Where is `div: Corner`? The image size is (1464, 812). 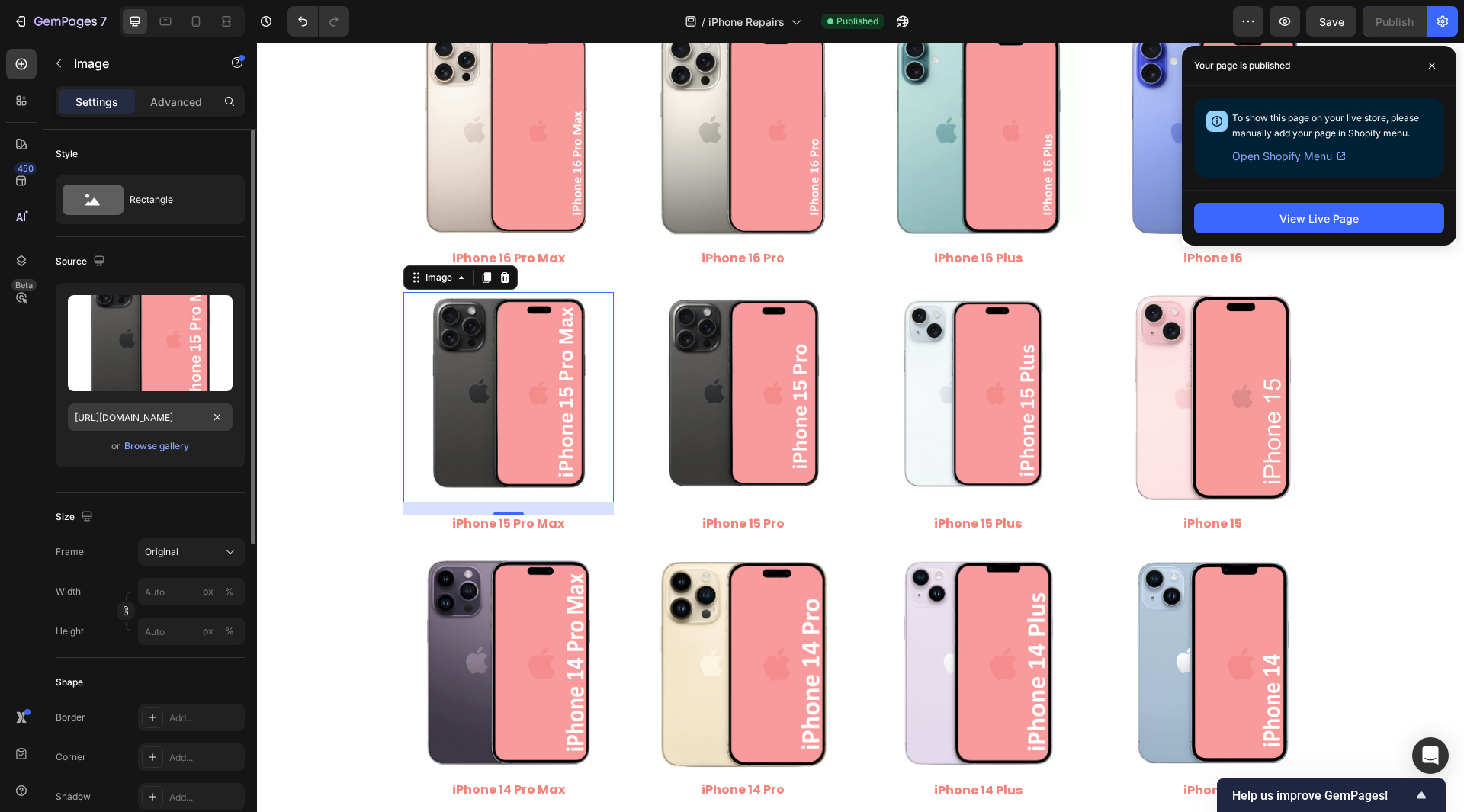
div: Corner is located at coordinates (71, 756).